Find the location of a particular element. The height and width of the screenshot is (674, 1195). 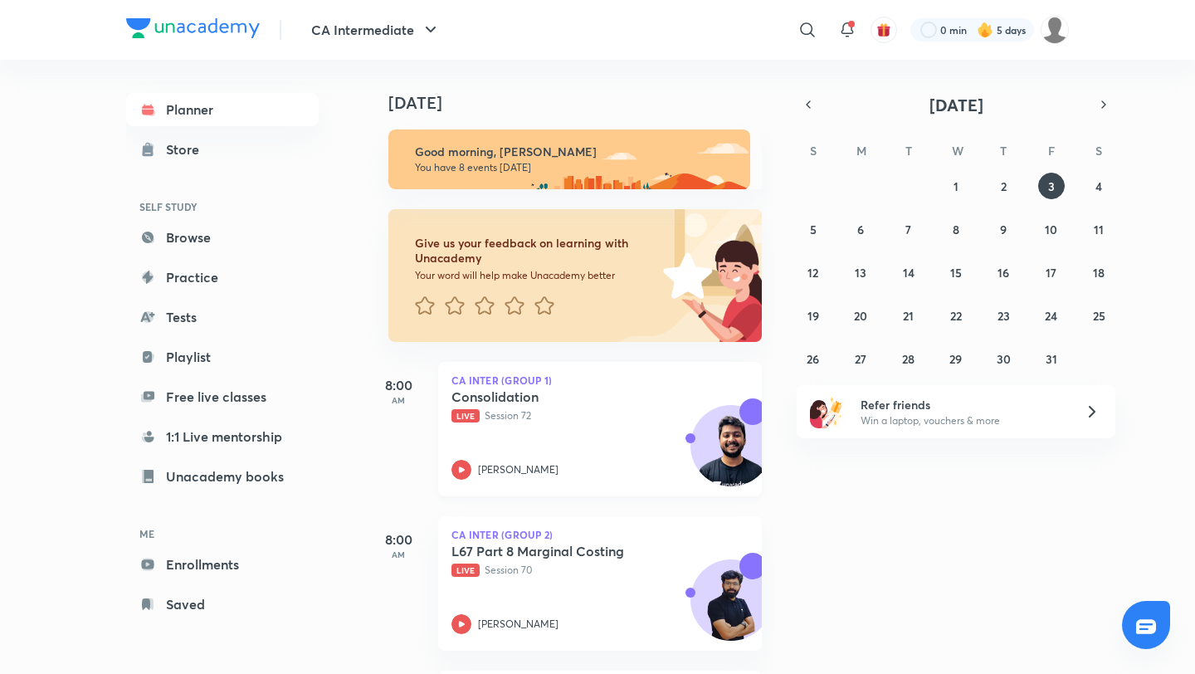

abbr: October 29, 2025 is located at coordinates (956, 359).